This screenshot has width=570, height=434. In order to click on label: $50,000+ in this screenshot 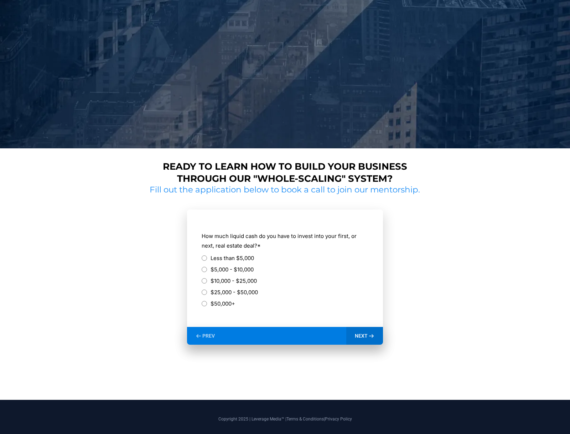, I will do `click(223, 304)`.